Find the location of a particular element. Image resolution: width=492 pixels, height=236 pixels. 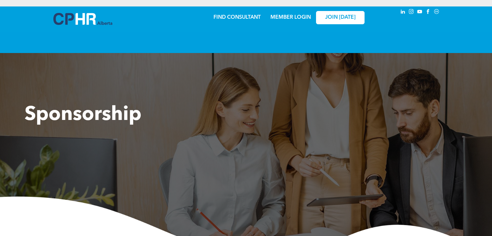

a: instagram is located at coordinates (412, 12).